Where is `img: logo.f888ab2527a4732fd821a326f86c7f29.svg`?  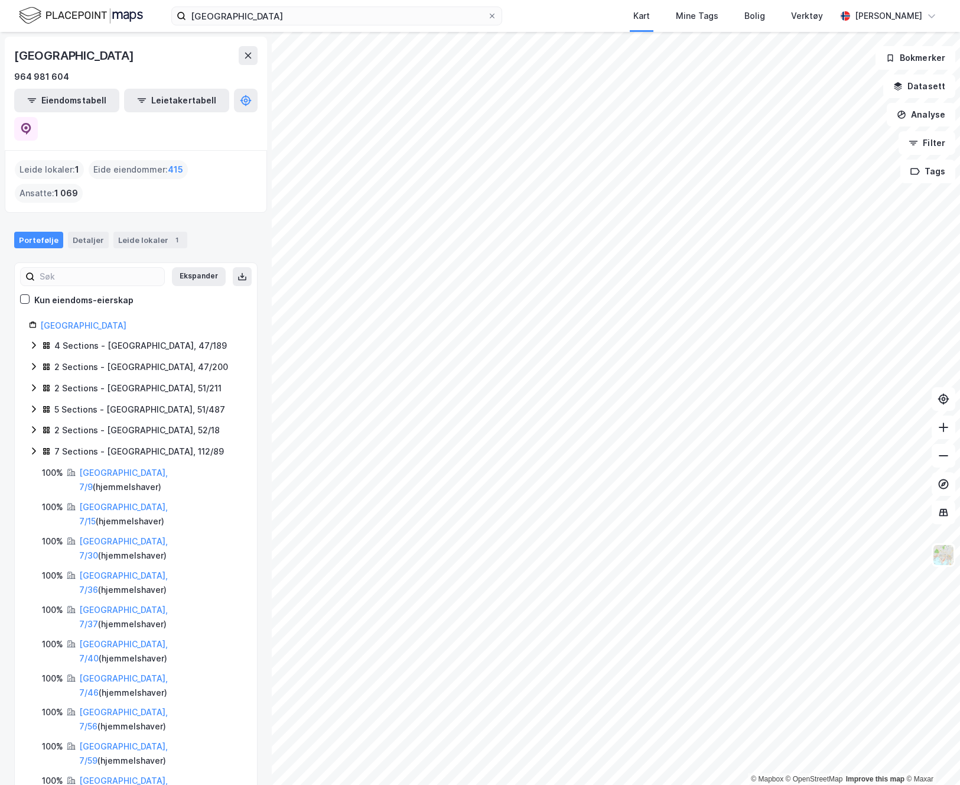
img: logo.f888ab2527a4732fd821a326f86c7f29.svg is located at coordinates (81, 15).